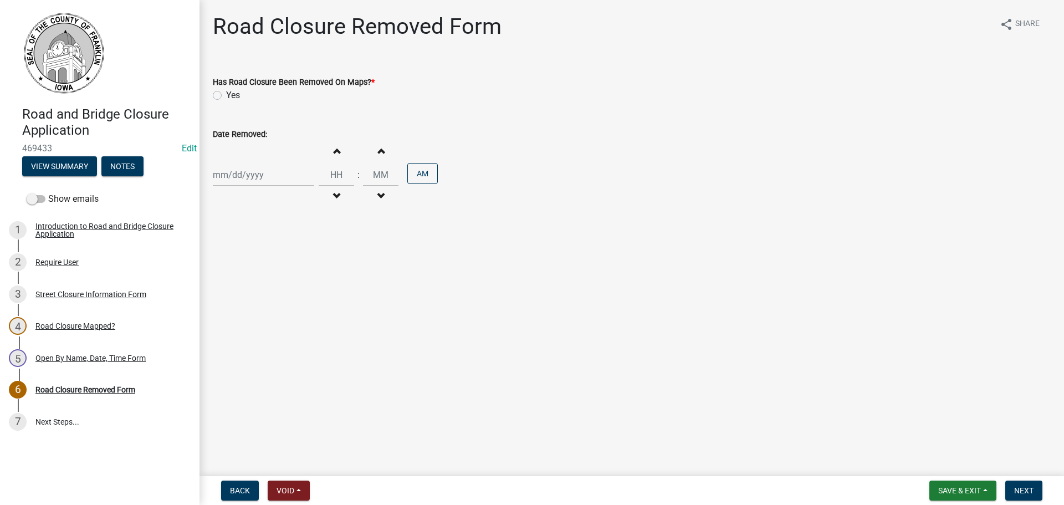 The image size is (1064, 505). What do you see at coordinates (18, 358) in the screenshot?
I see `div: 5` at bounding box center [18, 358].